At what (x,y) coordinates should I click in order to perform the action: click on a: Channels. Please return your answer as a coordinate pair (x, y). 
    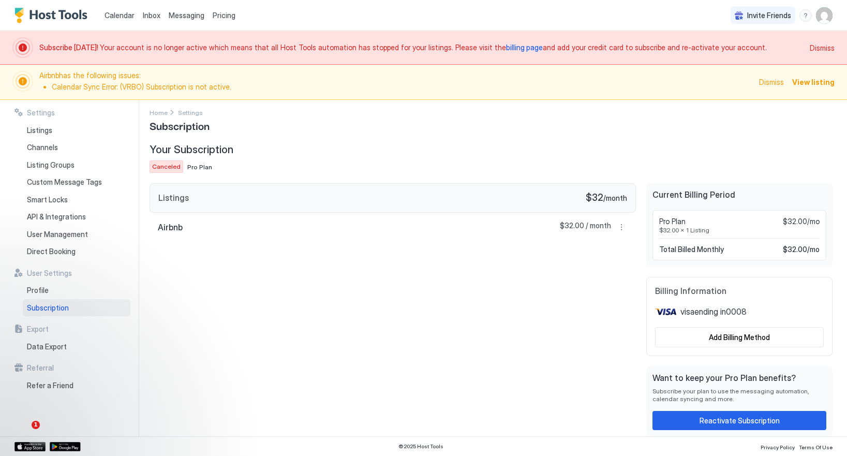
    Looking at the image, I should click on (77, 147).